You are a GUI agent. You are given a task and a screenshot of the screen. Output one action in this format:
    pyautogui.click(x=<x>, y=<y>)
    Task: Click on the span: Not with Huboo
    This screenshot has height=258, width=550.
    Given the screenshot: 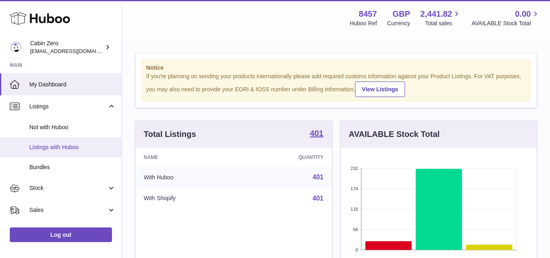 What is the action you would take?
    pyautogui.click(x=72, y=127)
    